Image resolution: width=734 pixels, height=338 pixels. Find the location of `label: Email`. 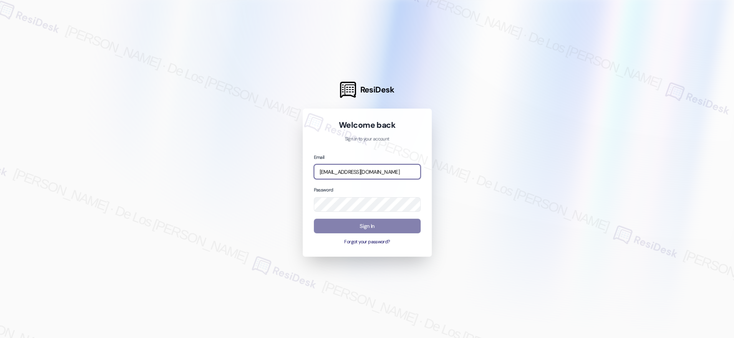

label: Email is located at coordinates (319, 157).